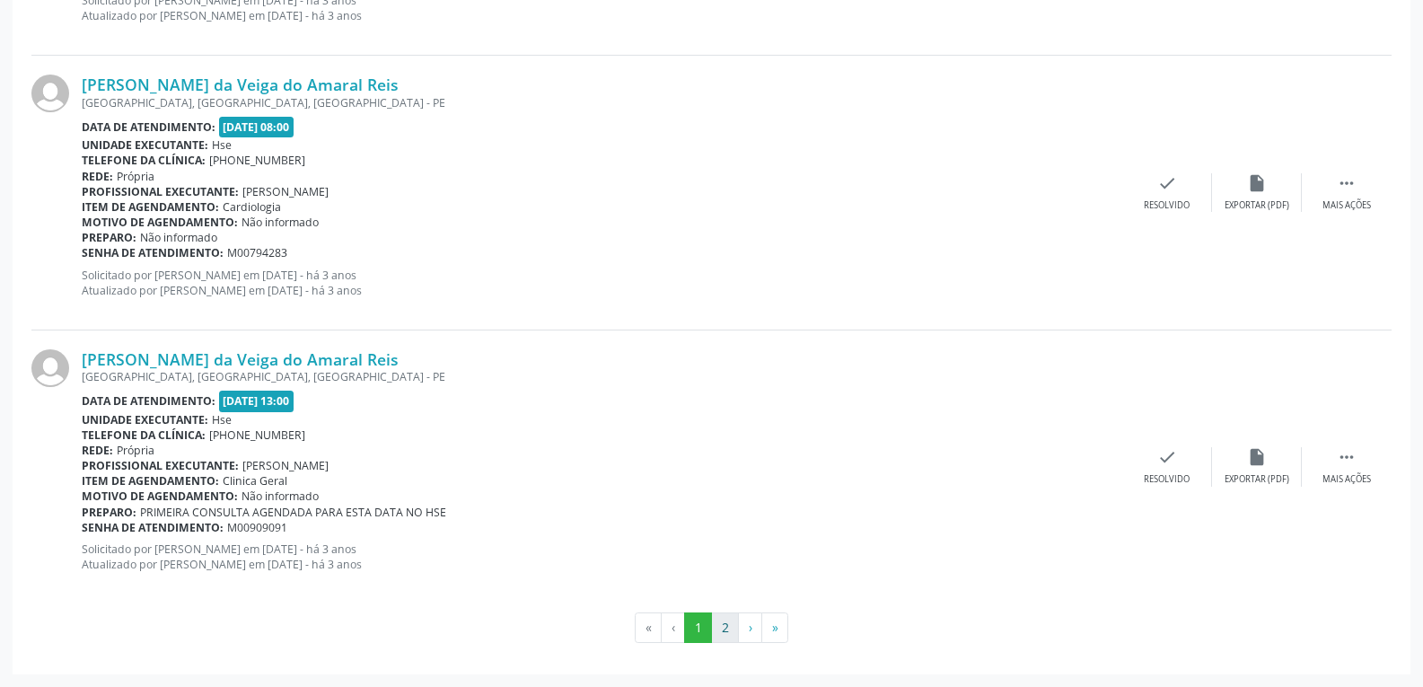  Describe the element at coordinates (724, 627) in the screenshot. I see `button: Go to page 2` at that location.